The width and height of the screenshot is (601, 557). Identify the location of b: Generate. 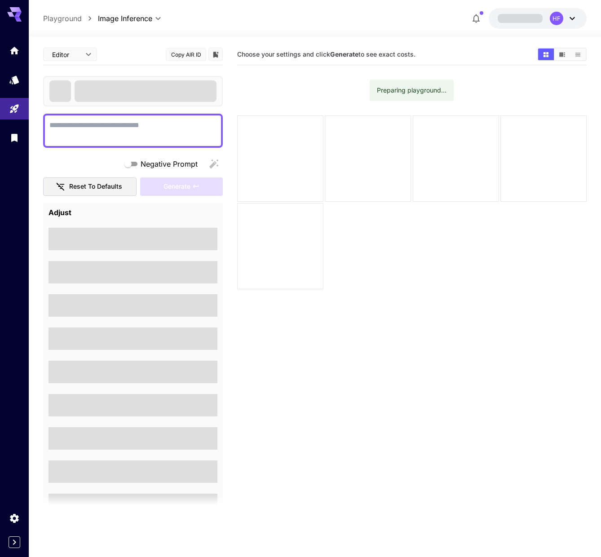
(344, 54).